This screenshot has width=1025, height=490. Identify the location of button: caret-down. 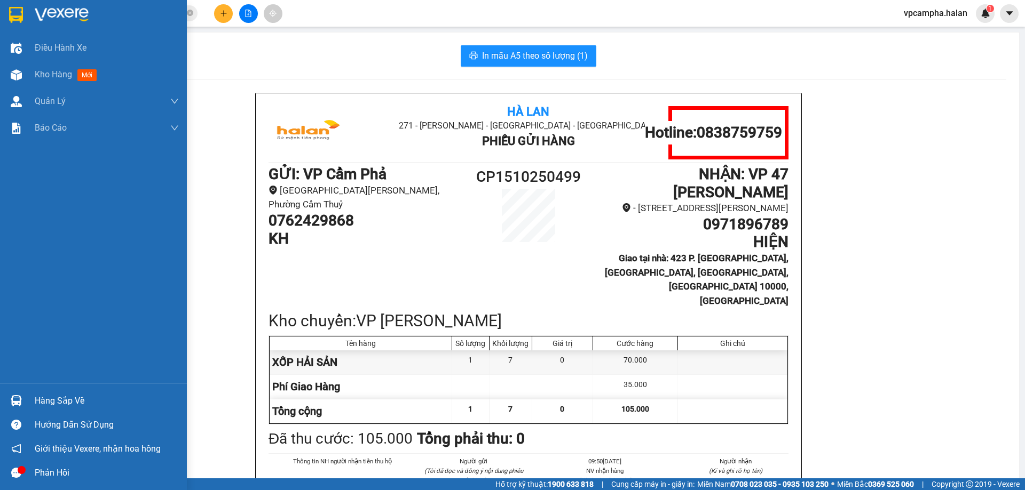
(1009, 13).